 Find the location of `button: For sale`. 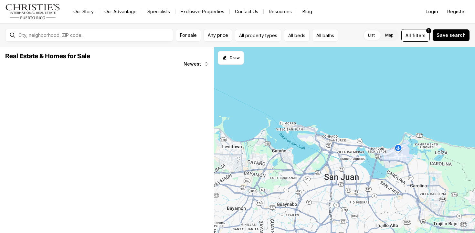

button: For sale is located at coordinates (188, 35).